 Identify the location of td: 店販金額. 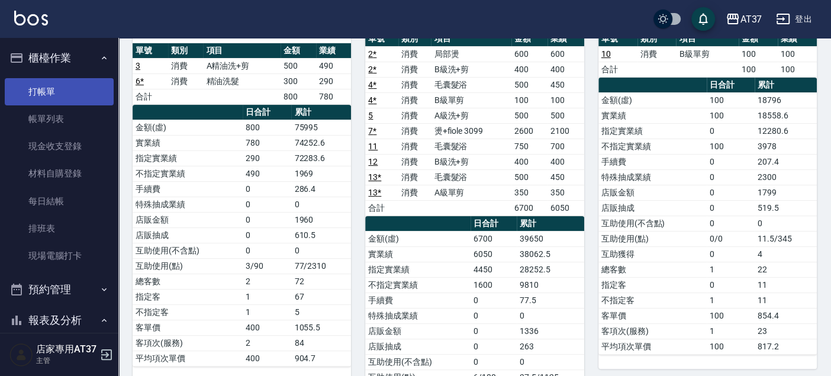
(417, 331).